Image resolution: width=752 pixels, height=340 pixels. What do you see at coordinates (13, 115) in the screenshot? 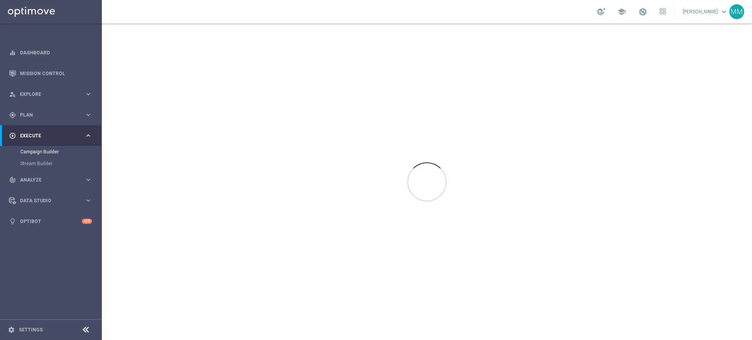
I see `i: gps_fixed` at bounding box center [13, 115].